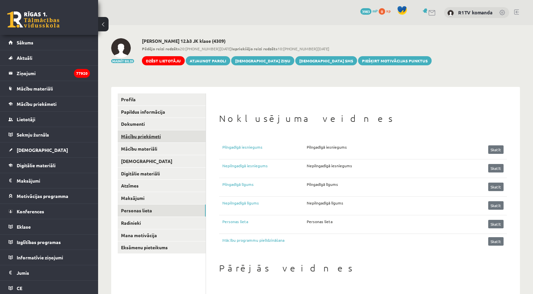 This screenshot has height=294, width=533. What do you see at coordinates (49, 73) in the screenshot?
I see `a: Ziņojumi77920` at bounding box center [49, 73].